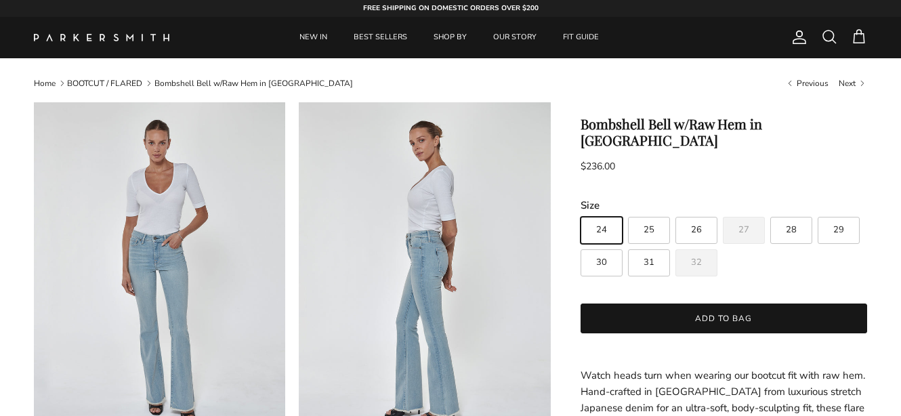 The height and width of the screenshot is (416, 901). What do you see at coordinates (847, 83) in the screenshot?
I see `span: Next` at bounding box center [847, 83].